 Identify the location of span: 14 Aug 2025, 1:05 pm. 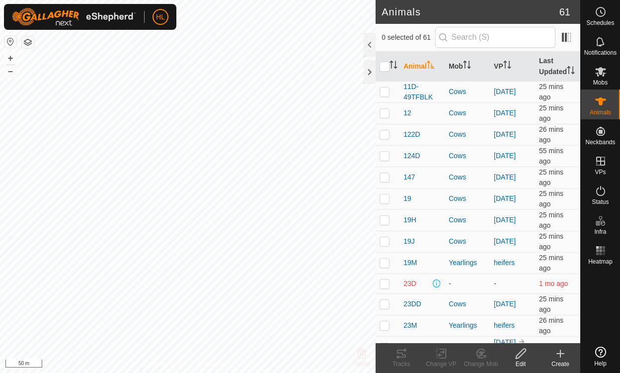
(554, 347).